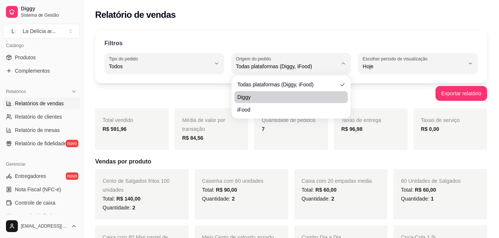 The height and width of the screenshot is (238, 499). What do you see at coordinates (49, 15) in the screenshot?
I see `span: Sistema de Gestão` at bounding box center [49, 15].